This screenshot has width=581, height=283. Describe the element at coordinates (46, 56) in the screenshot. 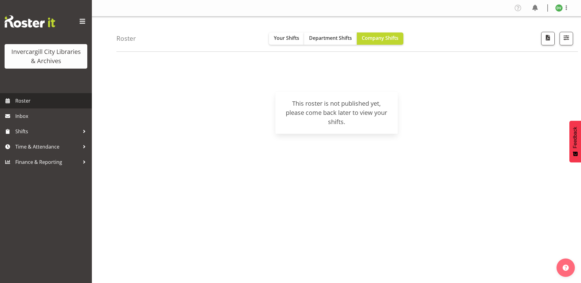

I see `div: Invercargill City Libraries & Archives` at that location.